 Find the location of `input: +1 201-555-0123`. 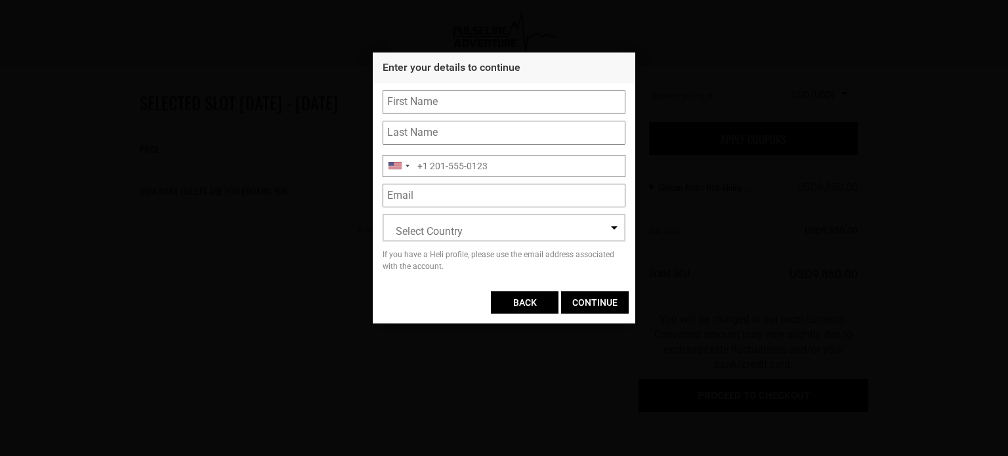

input: +1 201-555-0123 is located at coordinates (504, 166).